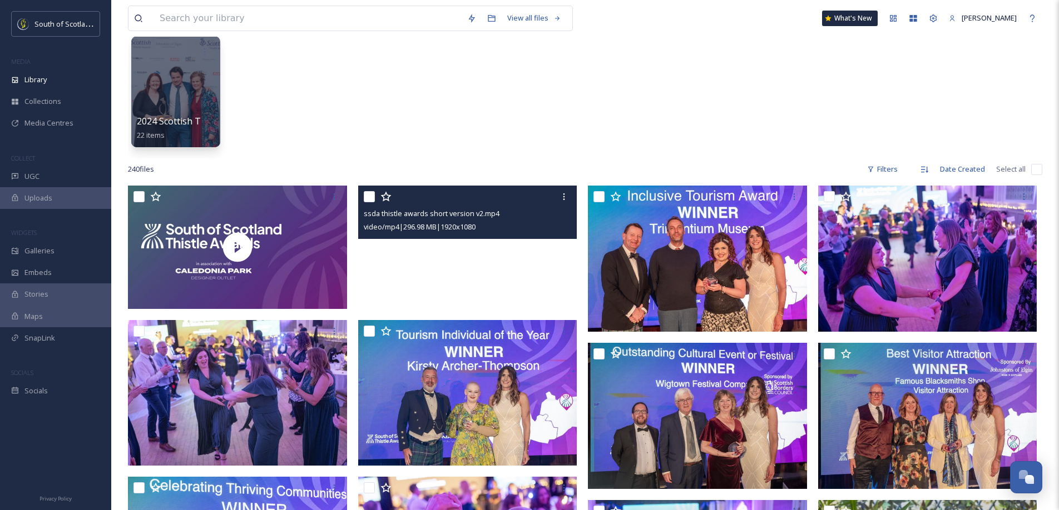 This screenshot has width=1059, height=510. What do you see at coordinates (36, 294) in the screenshot?
I see `span: Stories` at bounding box center [36, 294].